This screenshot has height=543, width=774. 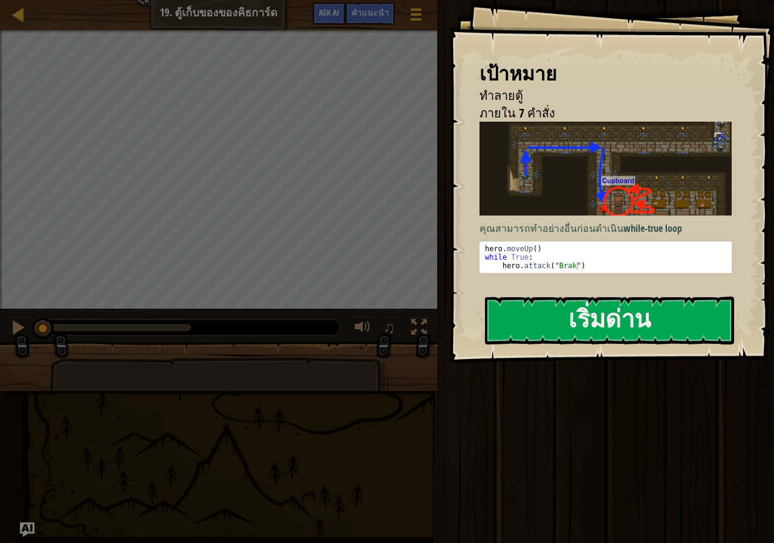 I want to click on button: Ctrl + P: Pause, so click(x=18, y=328).